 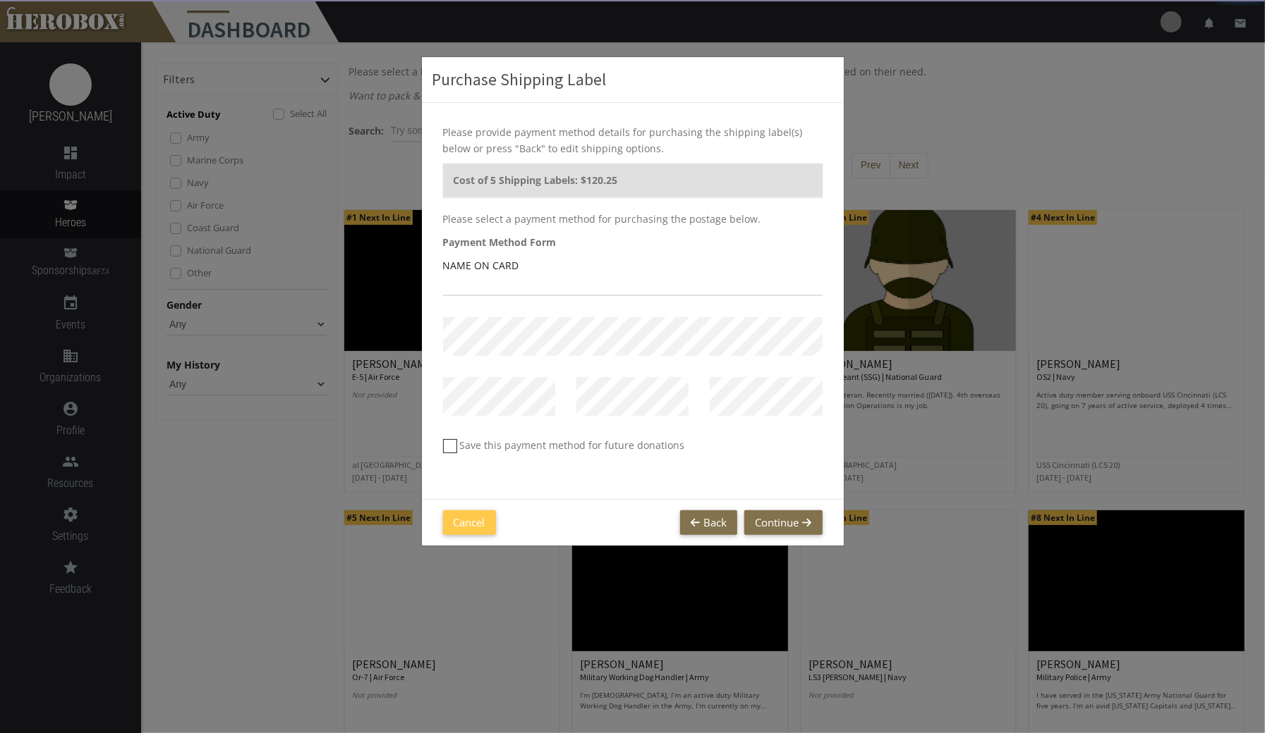 What do you see at coordinates (783, 523) in the screenshot?
I see `button: Continue` at bounding box center [783, 523].